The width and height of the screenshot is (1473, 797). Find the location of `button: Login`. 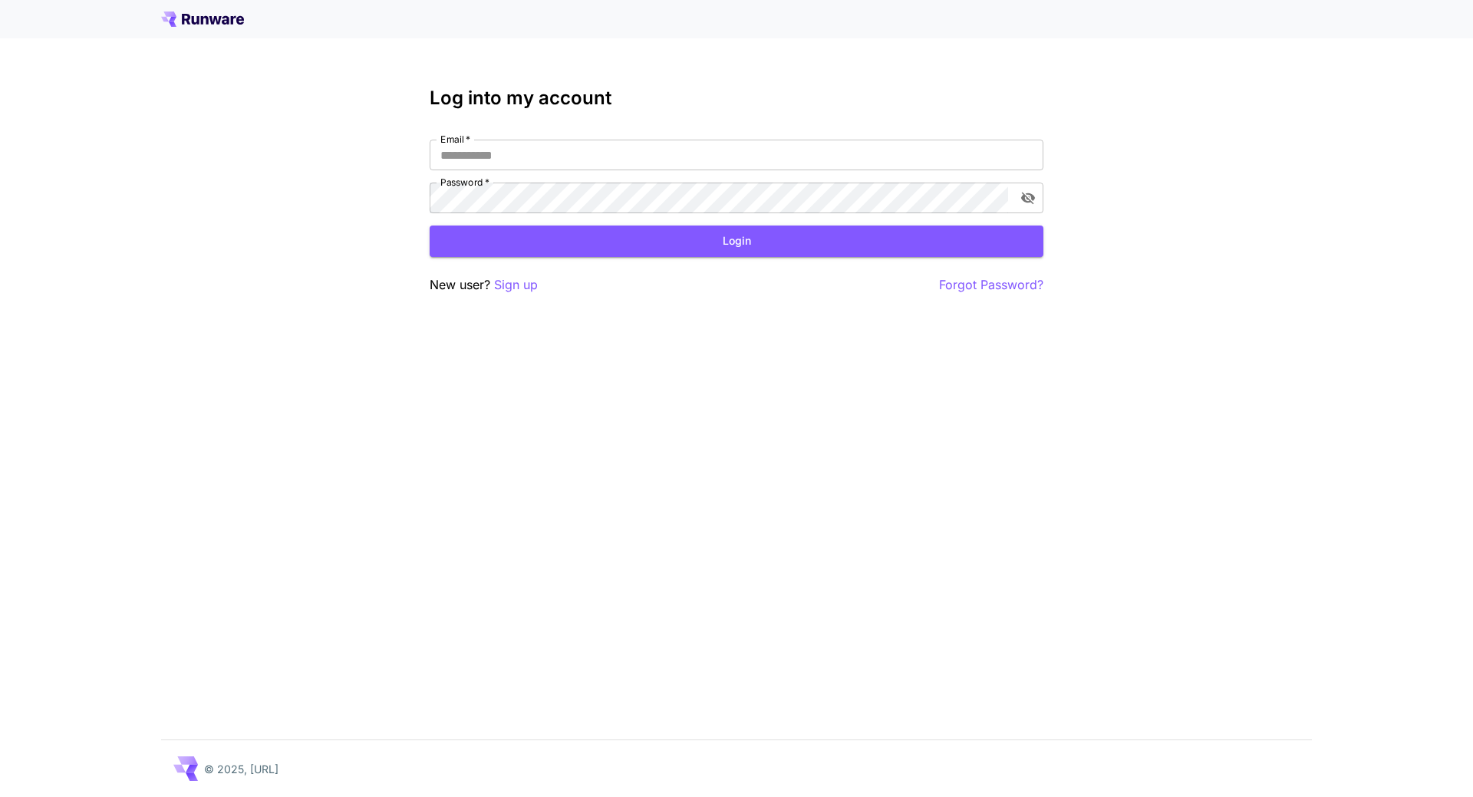

button: Login is located at coordinates (736, 241).